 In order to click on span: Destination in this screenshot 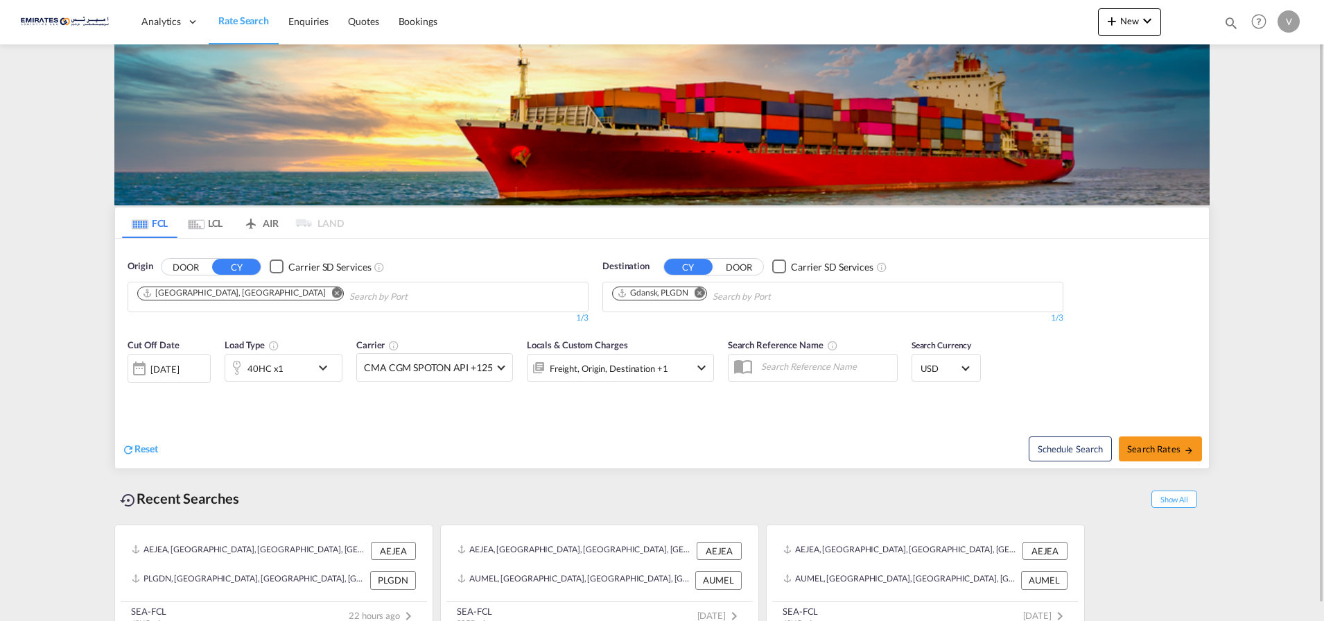, I will do `click(626, 266)`.